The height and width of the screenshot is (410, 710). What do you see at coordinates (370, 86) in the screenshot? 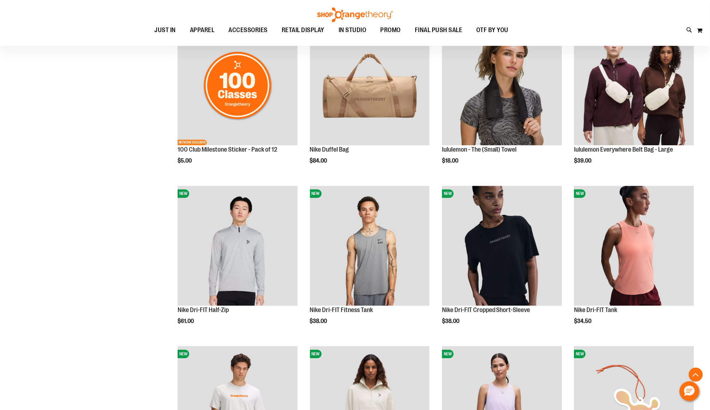
I see `a: Nike Duffel BagNEW` at bounding box center [370, 86].